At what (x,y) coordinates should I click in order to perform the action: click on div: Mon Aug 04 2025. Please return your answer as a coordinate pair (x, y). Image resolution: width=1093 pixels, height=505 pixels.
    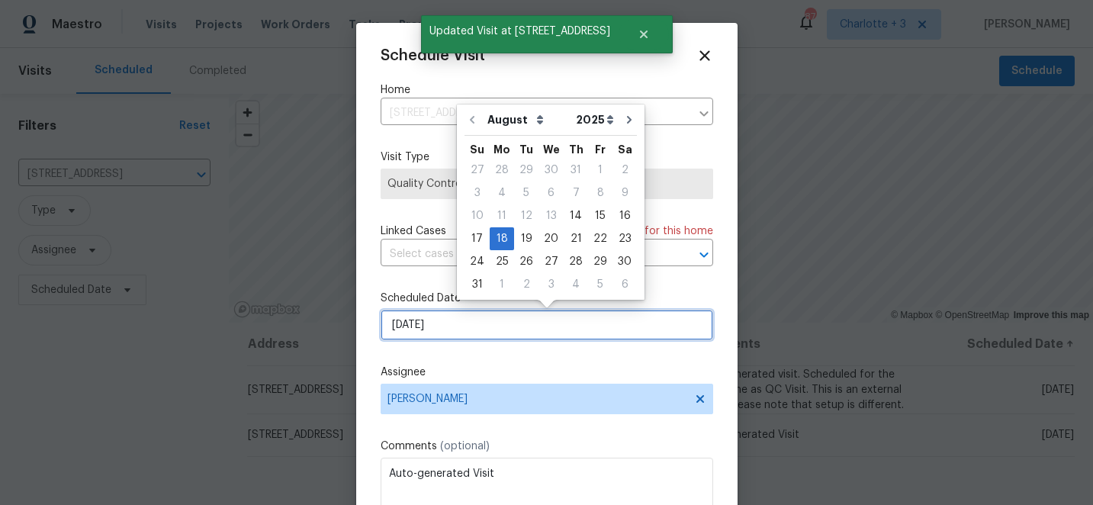
    Looking at the image, I should click on (502, 193).